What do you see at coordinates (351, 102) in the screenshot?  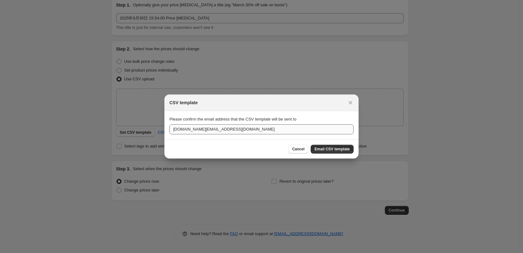 I see `button: Close` at bounding box center [351, 102].